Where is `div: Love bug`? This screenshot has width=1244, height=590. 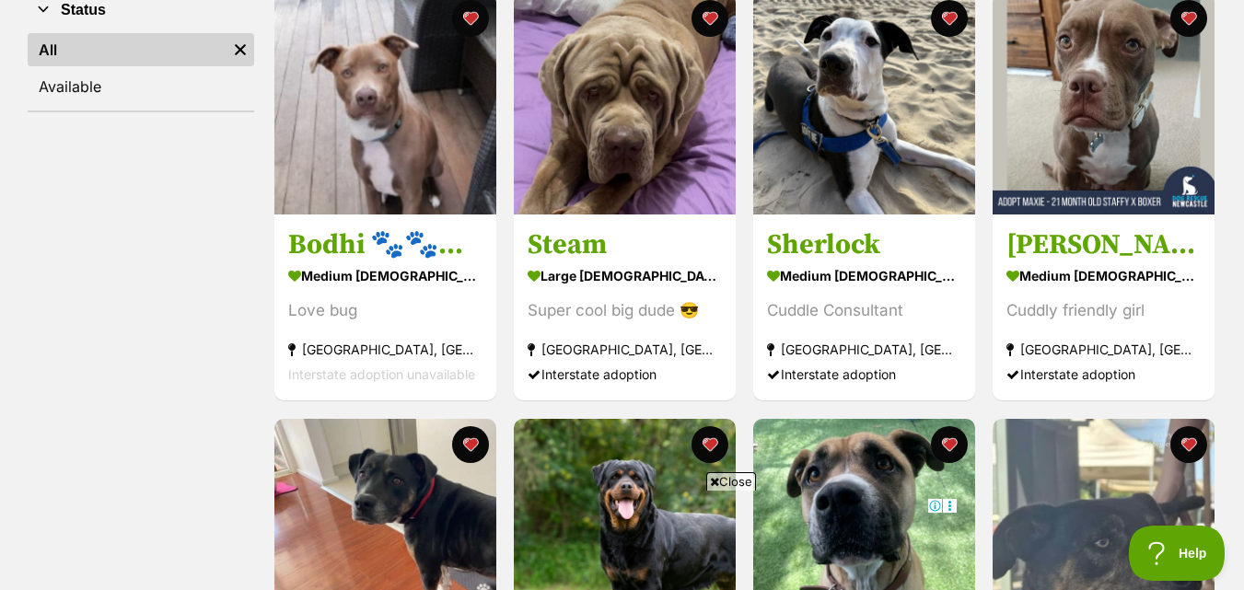 div: Love bug is located at coordinates (385, 311).